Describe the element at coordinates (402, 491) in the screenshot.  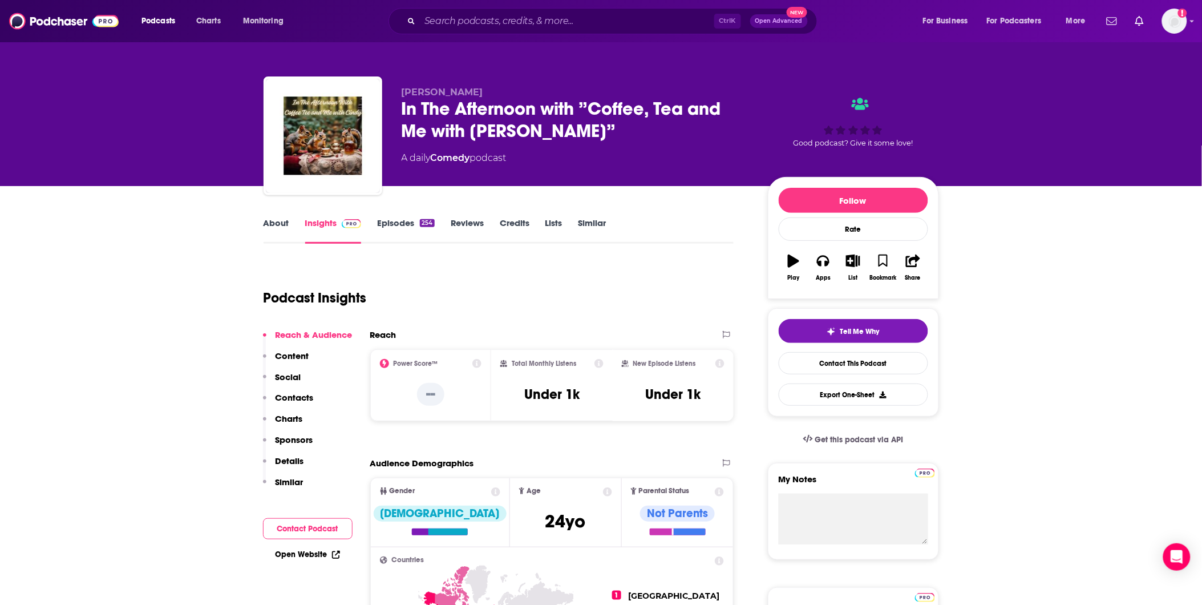
I see `span: Gender` at that location.